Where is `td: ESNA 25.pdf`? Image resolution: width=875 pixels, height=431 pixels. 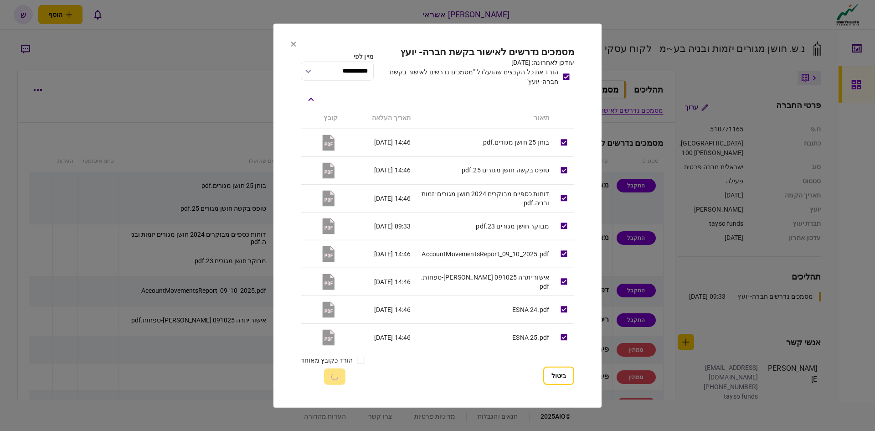 td: ESNA 25.pdf is located at coordinates (485, 337).